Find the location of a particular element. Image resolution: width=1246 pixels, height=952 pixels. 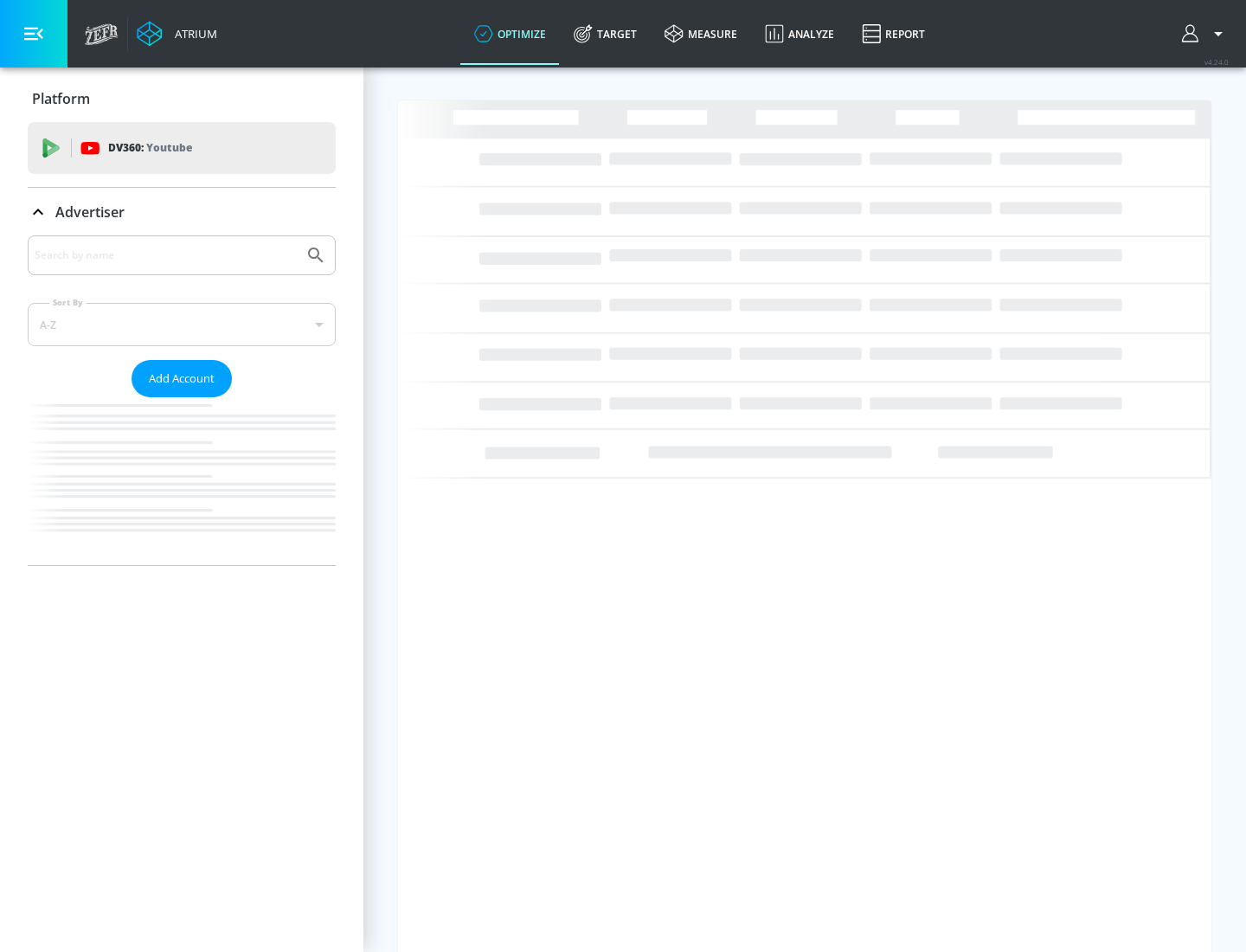

span: Add Account is located at coordinates (182, 379).